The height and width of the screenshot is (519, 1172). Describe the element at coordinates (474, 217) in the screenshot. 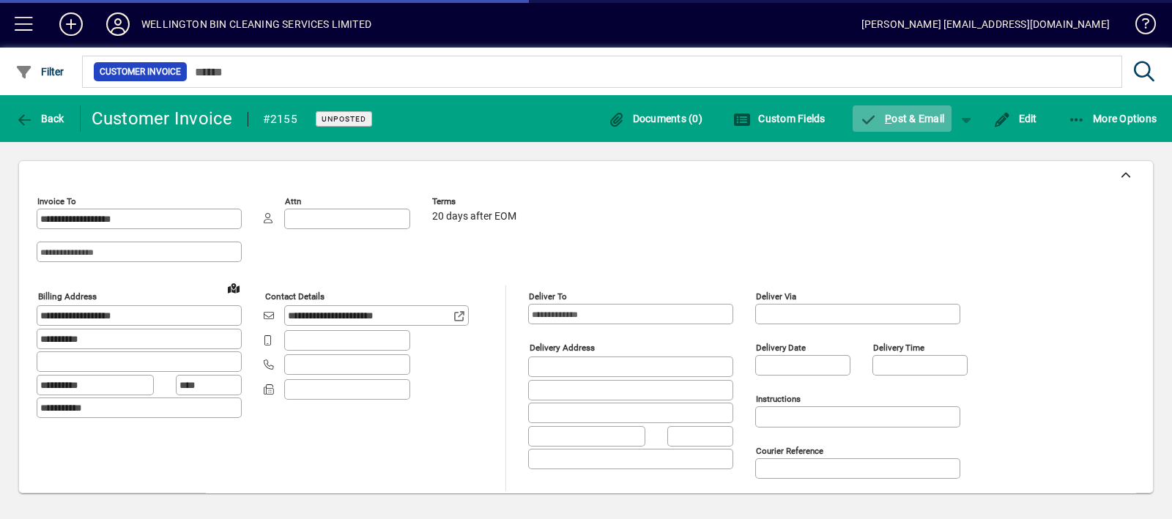

I see `span: 20 days after EOM` at that location.